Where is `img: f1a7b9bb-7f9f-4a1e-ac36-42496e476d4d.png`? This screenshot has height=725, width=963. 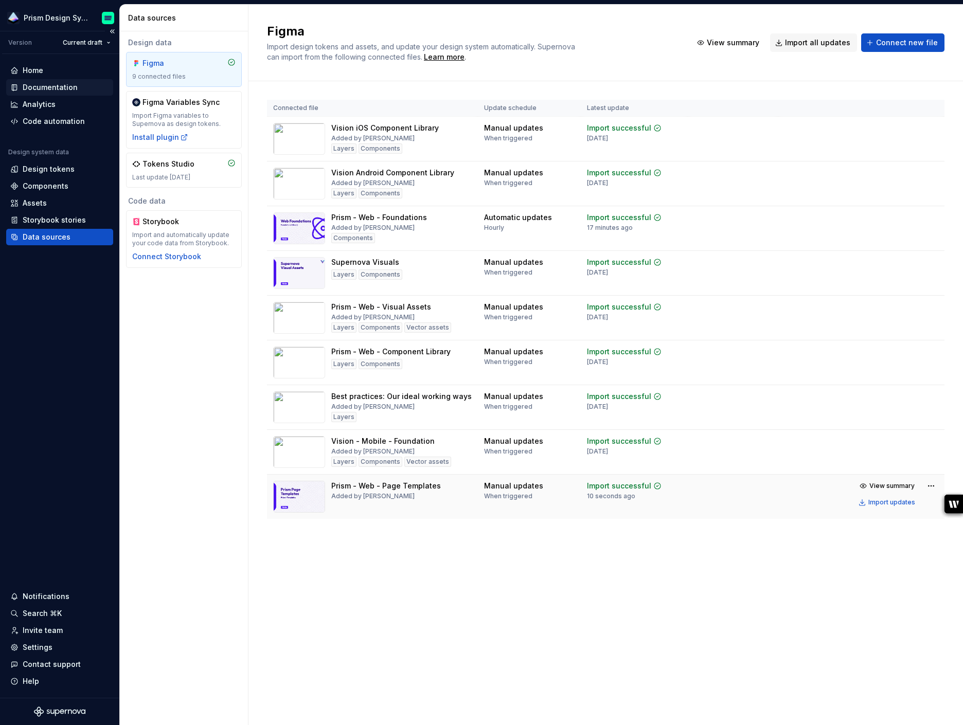 img: f1a7b9bb-7f9f-4a1e-ac36-42496e476d4d.png is located at coordinates (13, 18).